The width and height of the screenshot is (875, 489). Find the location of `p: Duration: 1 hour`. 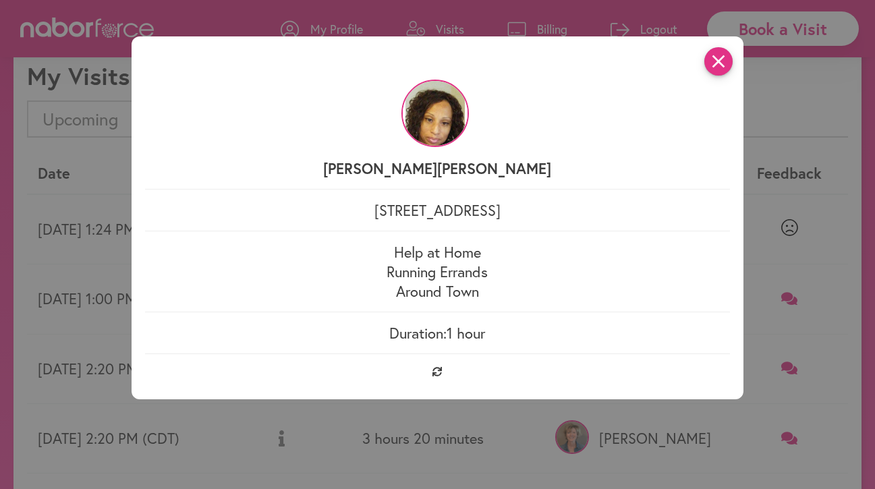

p: Duration: 1 hour is located at coordinates (438, 333).